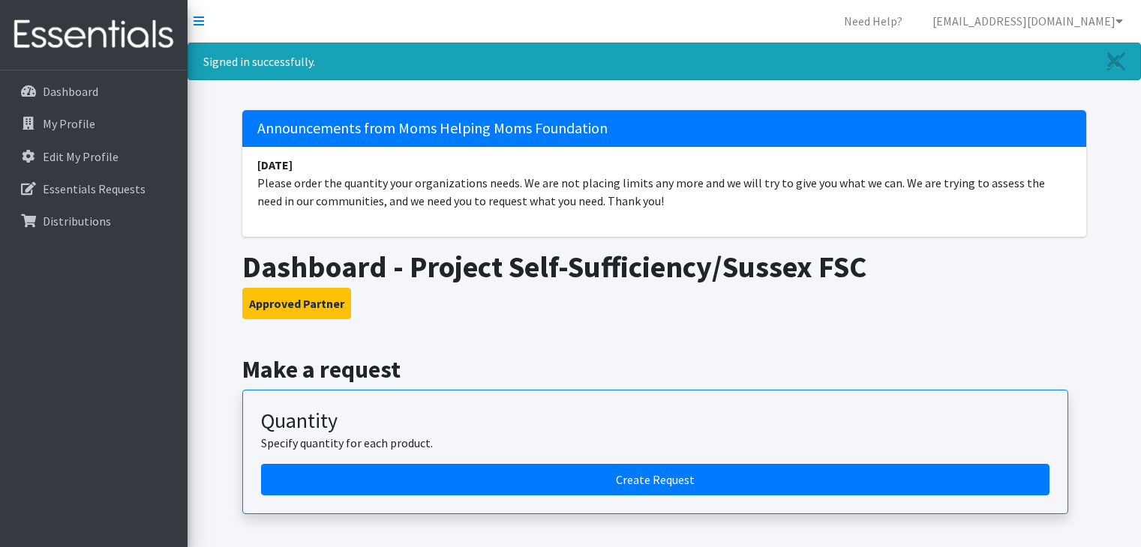  What do you see at coordinates (94, 124) in the screenshot?
I see `a: My Profile` at bounding box center [94, 124].